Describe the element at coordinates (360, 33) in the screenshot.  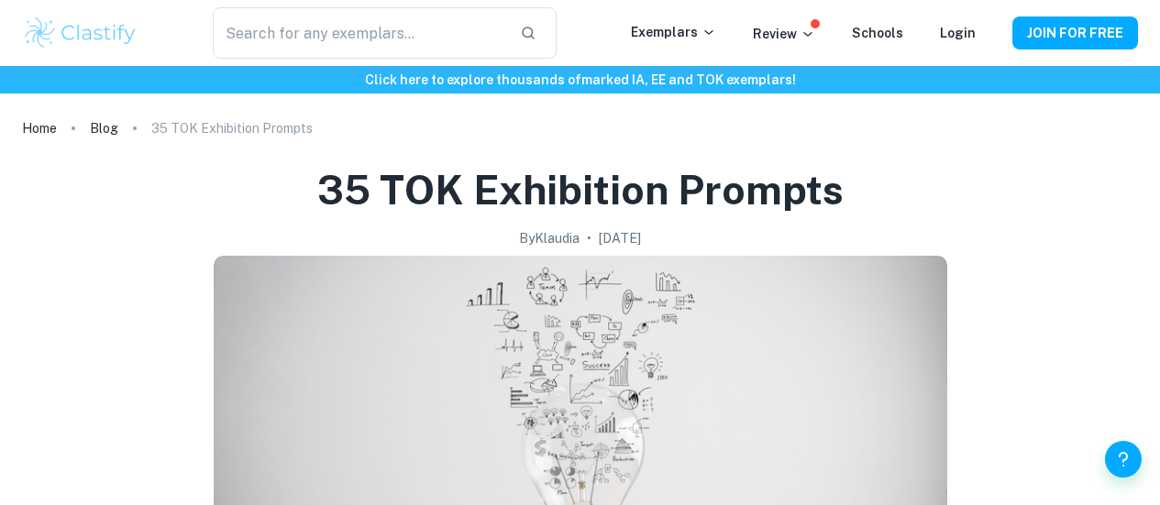
I see `input: Search for any exemplars...` at that location.